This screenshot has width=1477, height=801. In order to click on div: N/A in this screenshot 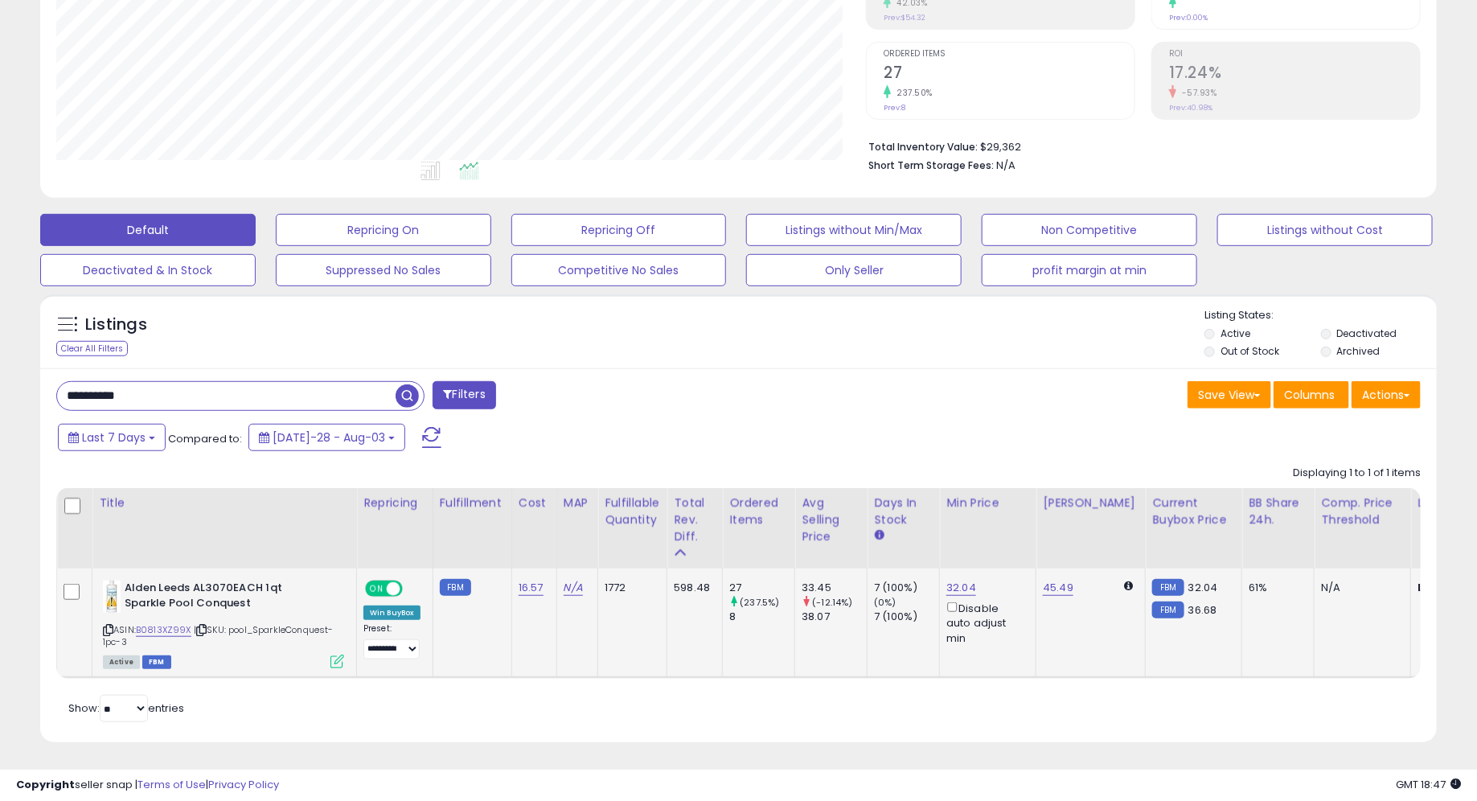, I will do `click(1360, 588)`.